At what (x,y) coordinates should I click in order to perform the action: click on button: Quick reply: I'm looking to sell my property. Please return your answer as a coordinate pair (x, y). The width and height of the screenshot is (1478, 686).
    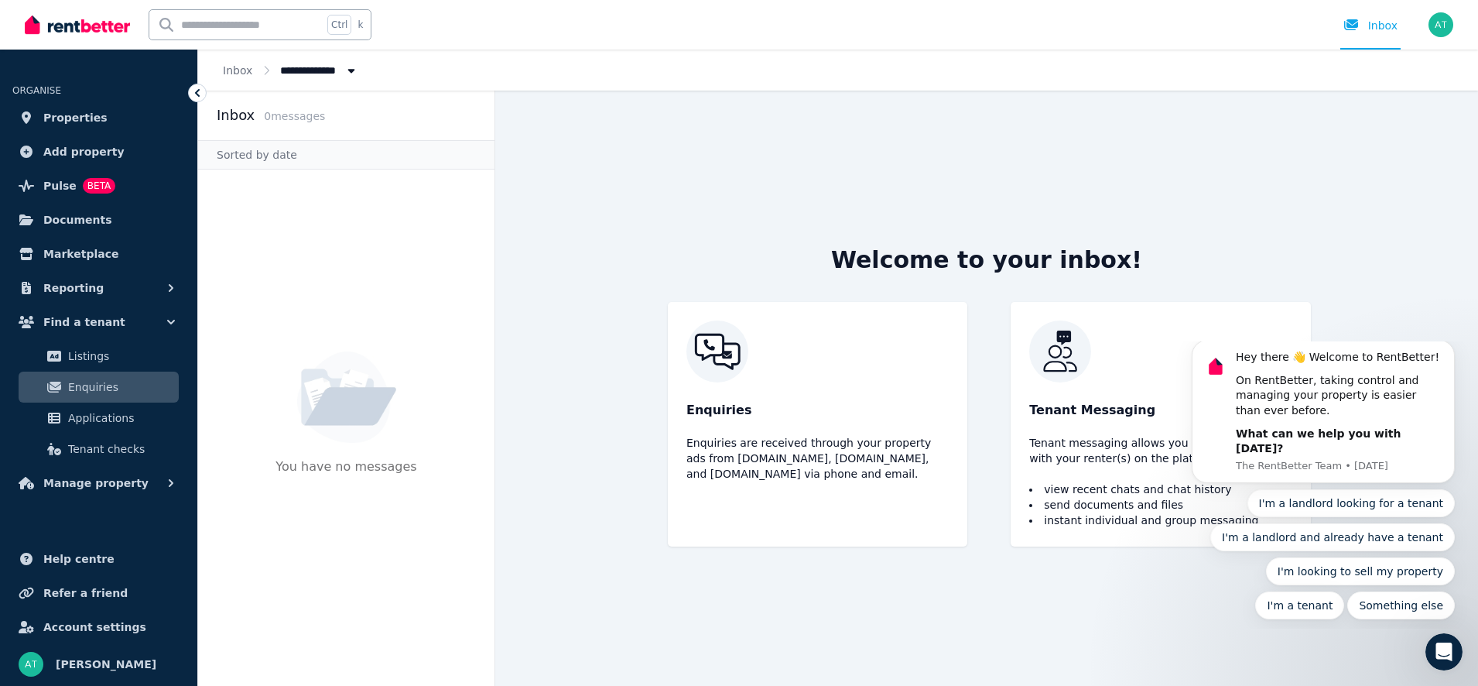
    Looking at the image, I should click on (192, 230).